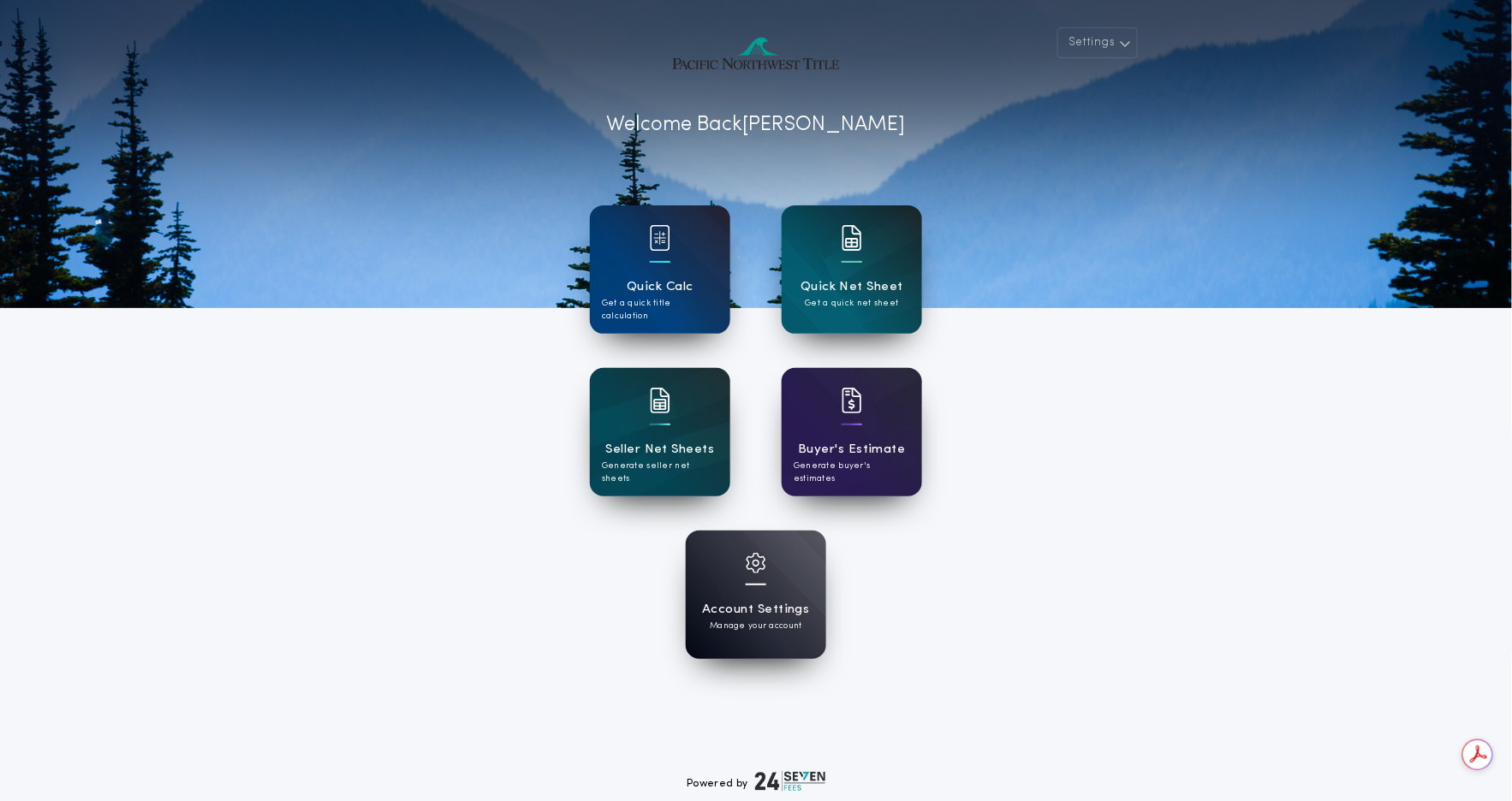  What do you see at coordinates (851, 270) in the screenshot?
I see `a: card iconQuick Net SheetGet a quick net sheet` at bounding box center [851, 270].